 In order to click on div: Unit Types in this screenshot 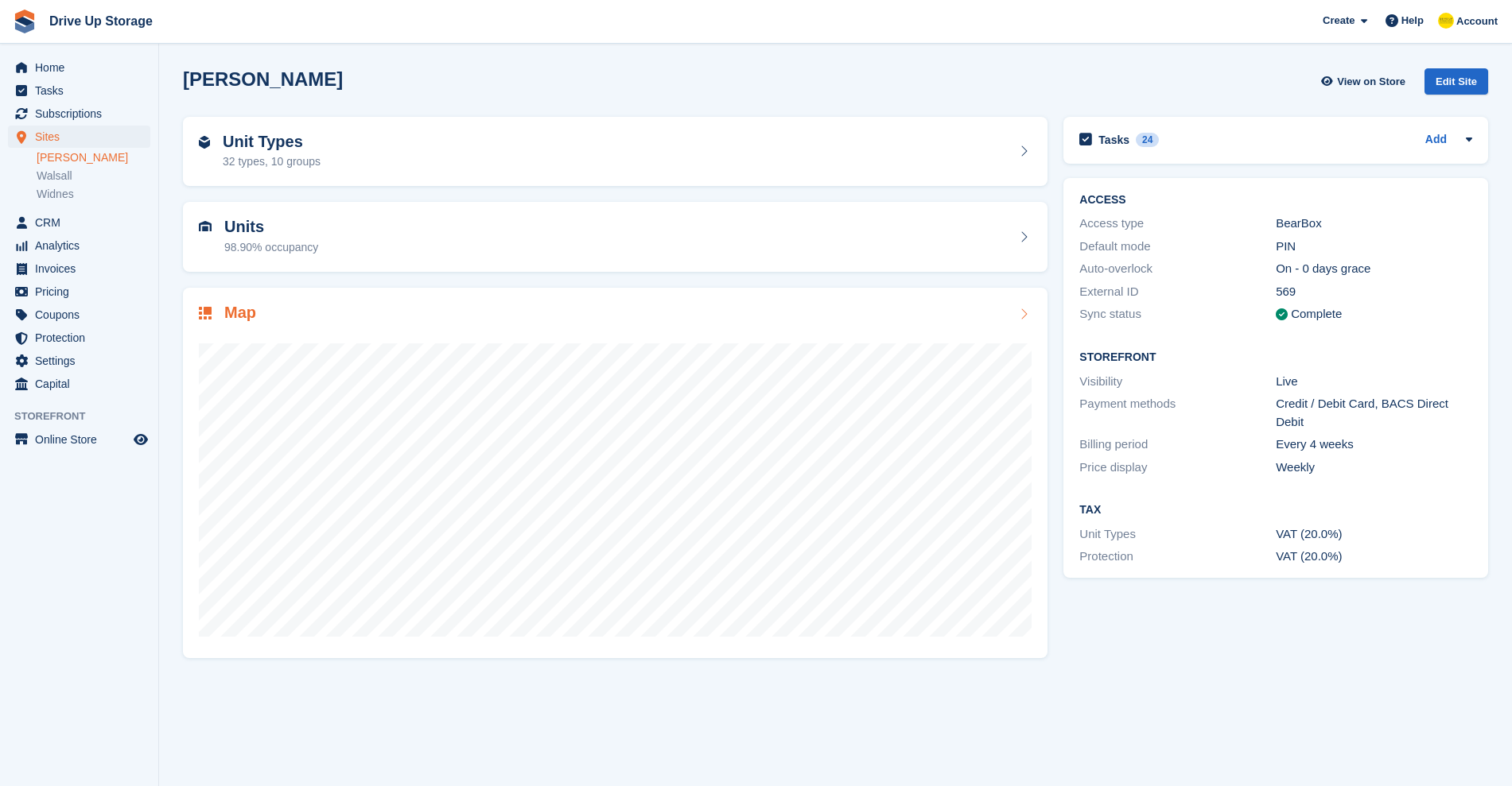, I will do `click(1177, 534)`.